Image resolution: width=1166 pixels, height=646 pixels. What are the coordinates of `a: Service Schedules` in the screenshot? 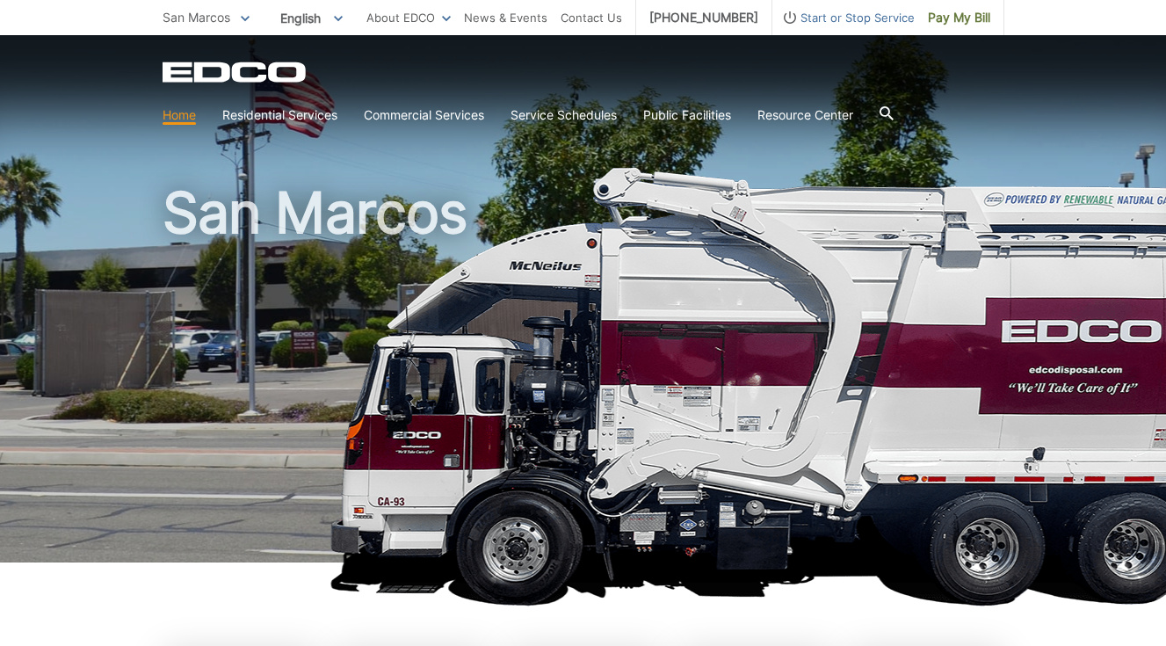 It's located at (563, 115).